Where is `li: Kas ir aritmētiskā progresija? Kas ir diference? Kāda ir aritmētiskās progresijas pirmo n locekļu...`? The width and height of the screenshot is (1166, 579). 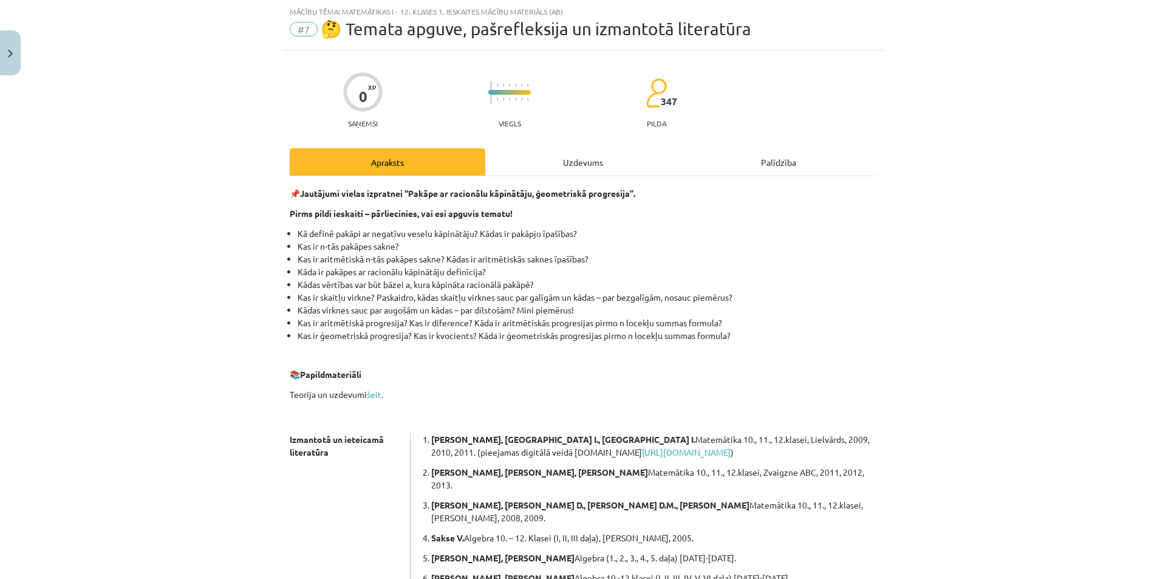 li: Kas ir aritmētiskā progresija? Kas ir diference? Kāda ir aritmētiskās progresijas pirmo n locekļu... is located at coordinates (586, 322).